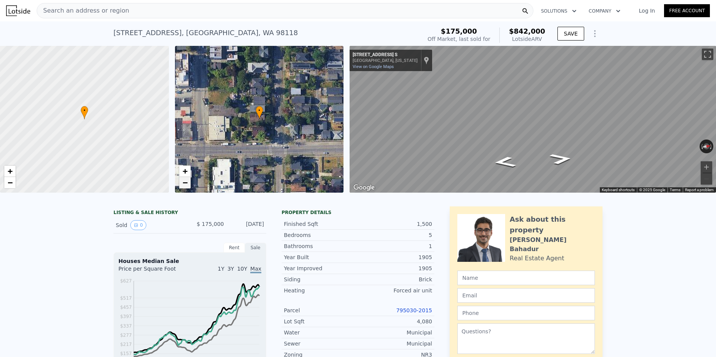  Describe the element at coordinates (321, 268) in the screenshot. I see `div: Year Improved` at that location.